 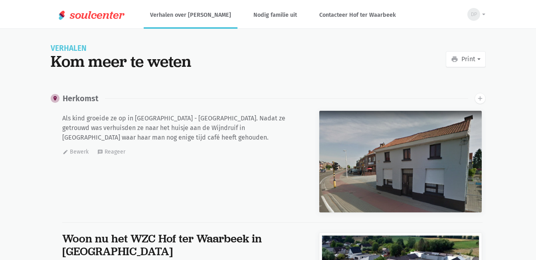 I want to click on a: Nodig familie uit, so click(x=275, y=15).